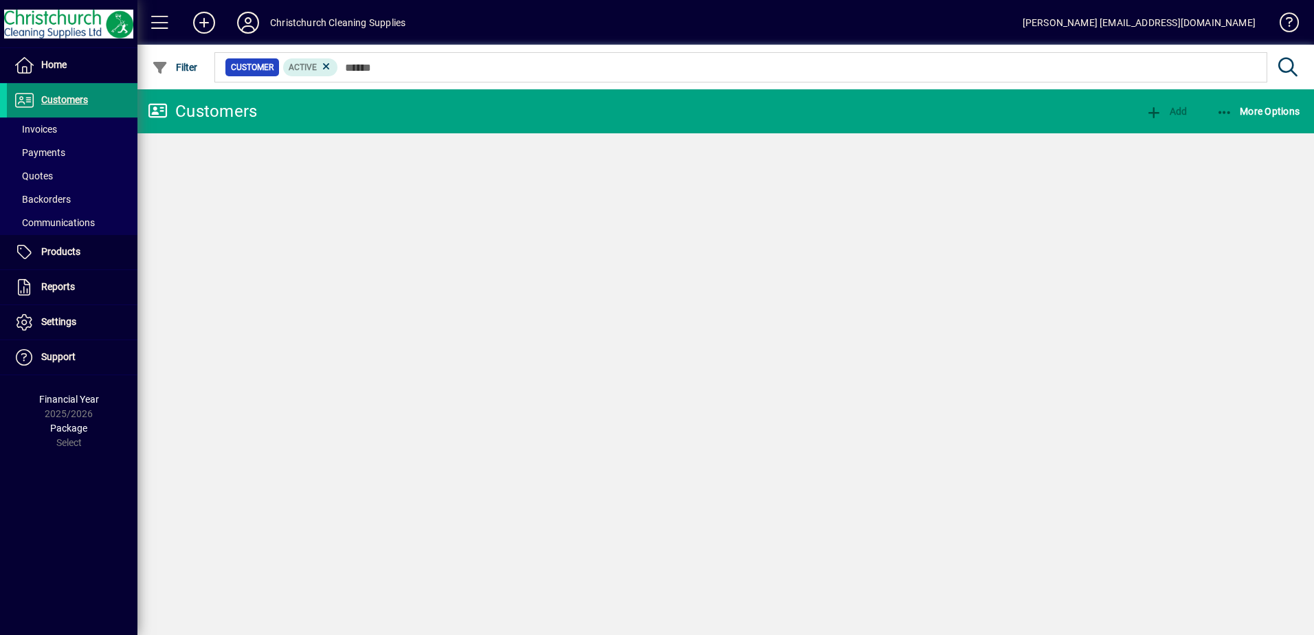  What do you see at coordinates (72, 65) in the screenshot?
I see `a: Home` at bounding box center [72, 65].